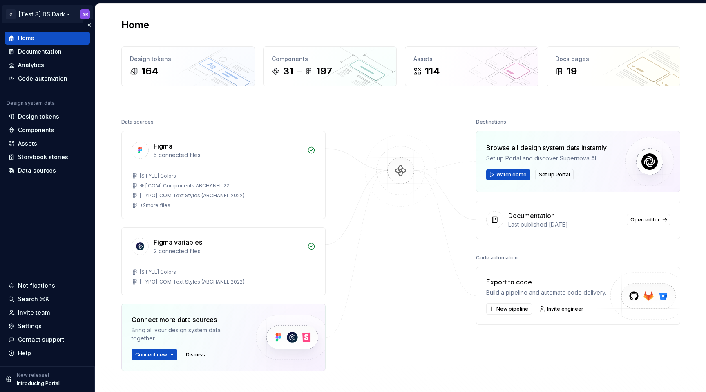 The width and height of the screenshot is (706, 392). I want to click on div: Figma, so click(163, 146).